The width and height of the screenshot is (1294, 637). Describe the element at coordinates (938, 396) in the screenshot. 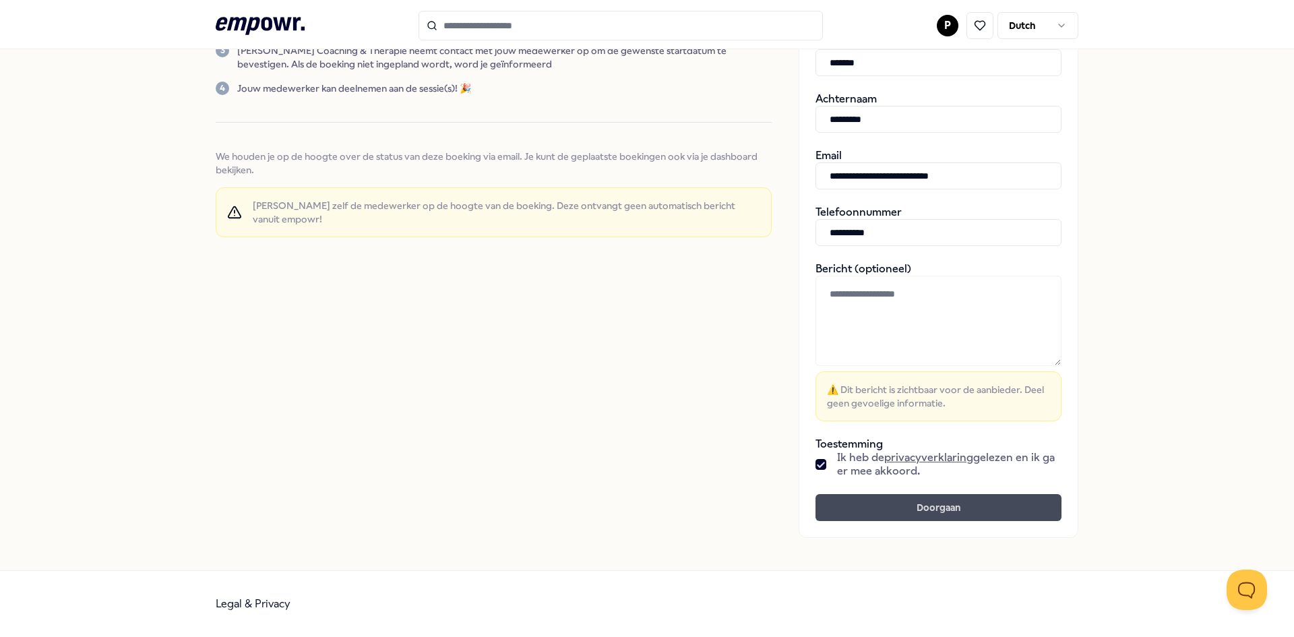

I see `span: ⚠️ Dit bericht is zichtbaar voor de aanbieder. Deel geen gevoelige informatie.` at that location.